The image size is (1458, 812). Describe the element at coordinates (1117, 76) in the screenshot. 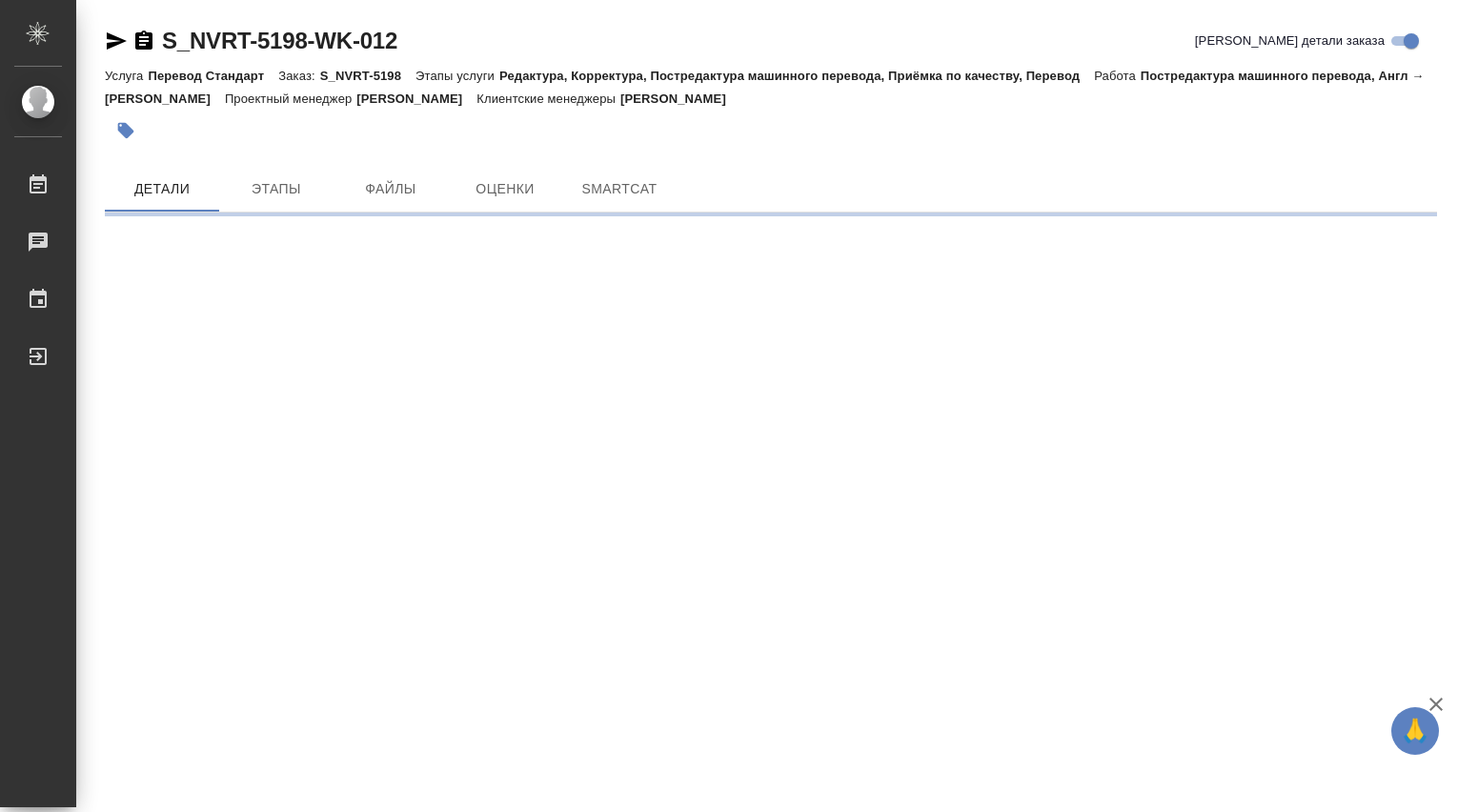

I see `p: Работа` at that location.